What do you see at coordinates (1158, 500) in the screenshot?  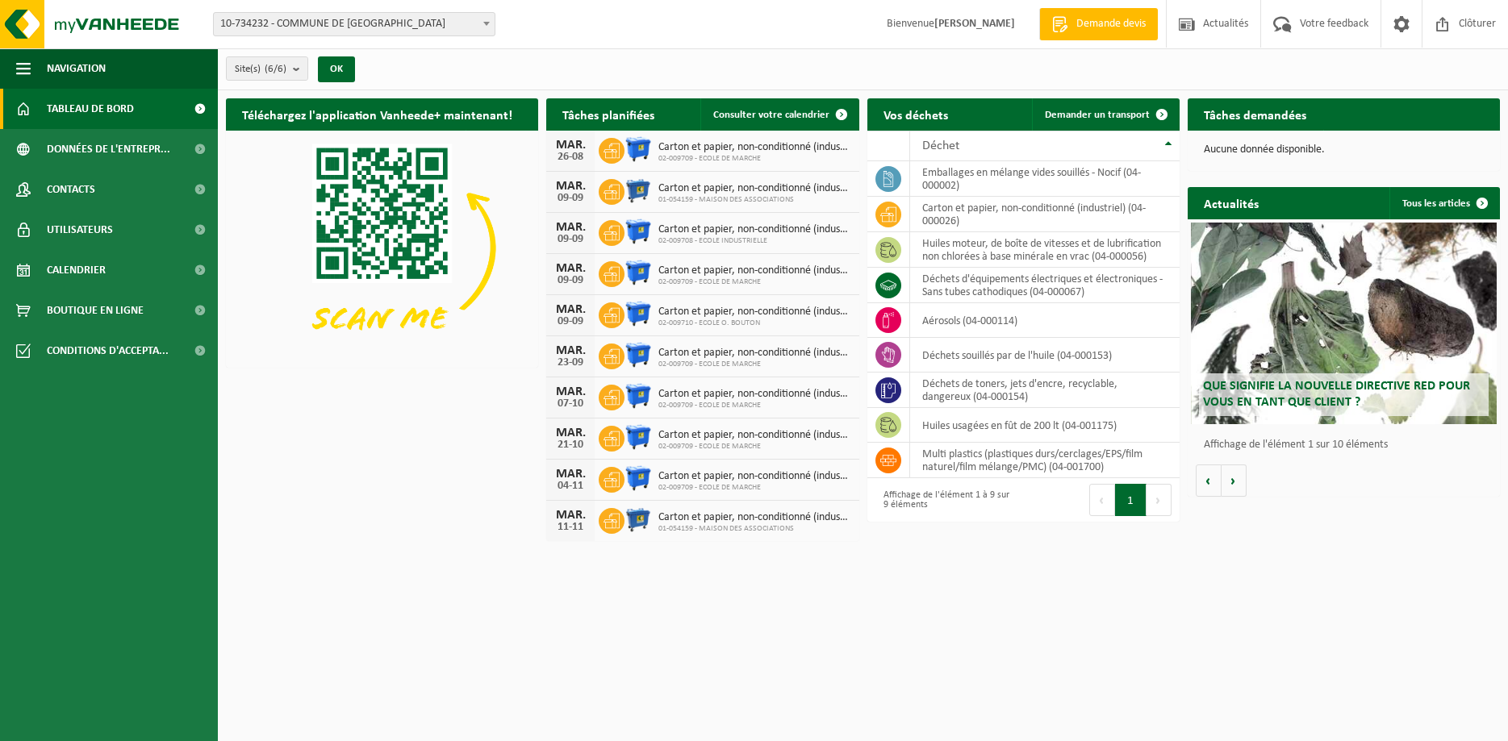 I see `button: Next` at bounding box center [1158, 500].